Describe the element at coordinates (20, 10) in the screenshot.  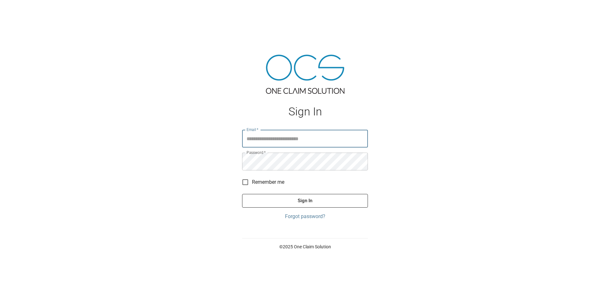
I see `img: ocs-logo-white-transparent.png` at that location.